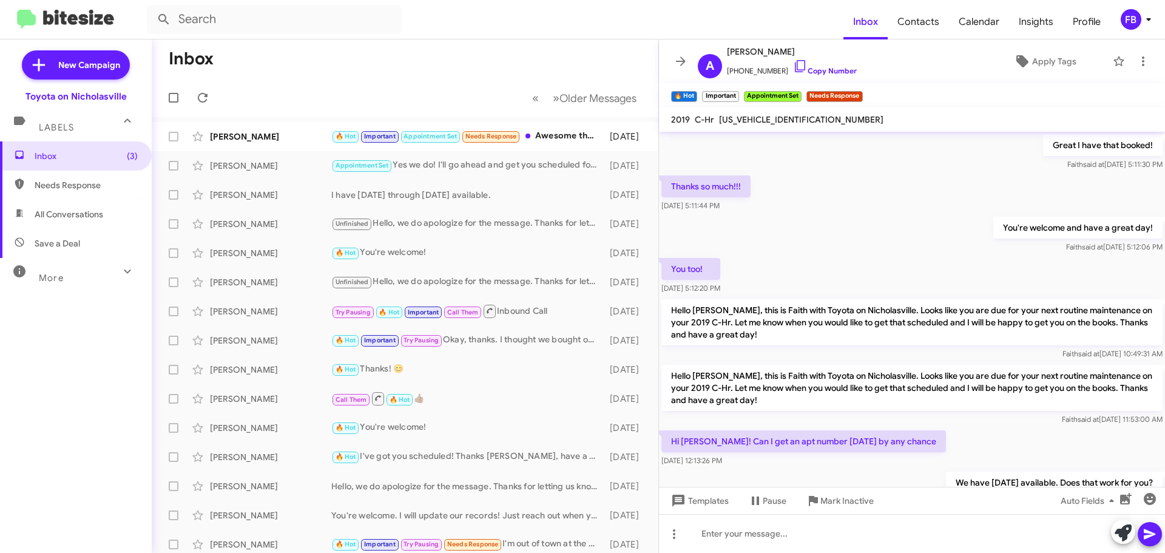 This screenshot has width=1165, height=553. I want to click on span: Call Them, so click(351, 399).